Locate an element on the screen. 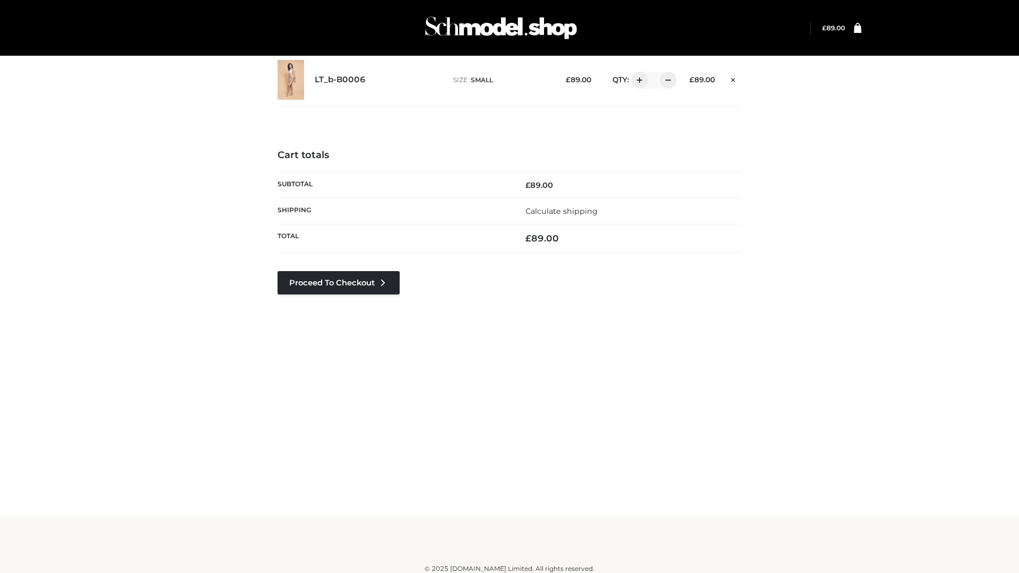  div: QTY: is located at coordinates (637, 80).